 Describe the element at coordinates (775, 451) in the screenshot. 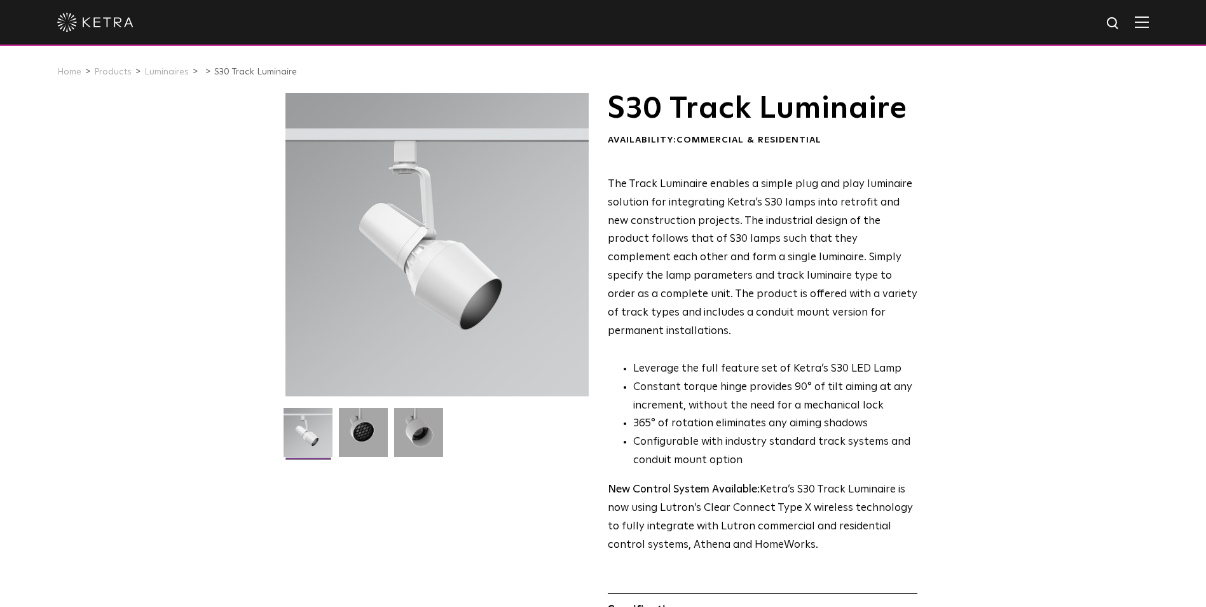

I see `li: Configurable with industry standard track systems and conduit mount option` at that location.